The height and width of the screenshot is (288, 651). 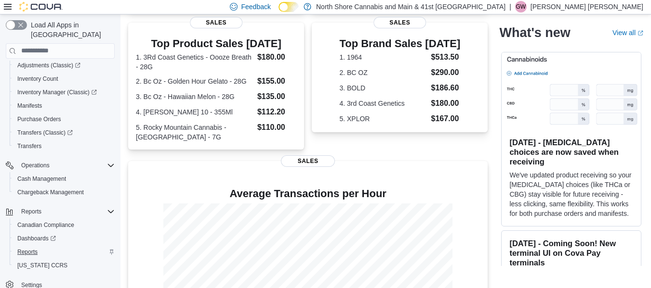 What do you see at coordinates (276, 81) in the screenshot?
I see `dd: $155.00` at bounding box center [276, 81].